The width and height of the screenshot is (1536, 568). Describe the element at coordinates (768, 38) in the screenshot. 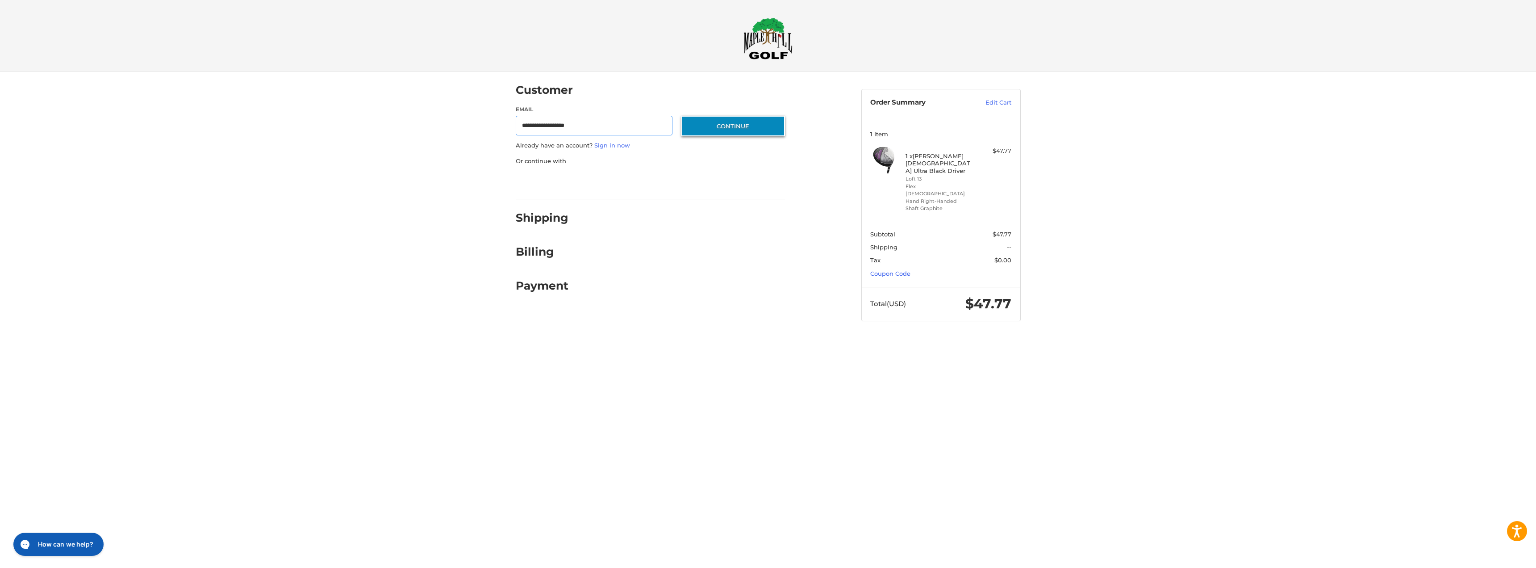

I see `img: Maple Hill Golf` at that location.